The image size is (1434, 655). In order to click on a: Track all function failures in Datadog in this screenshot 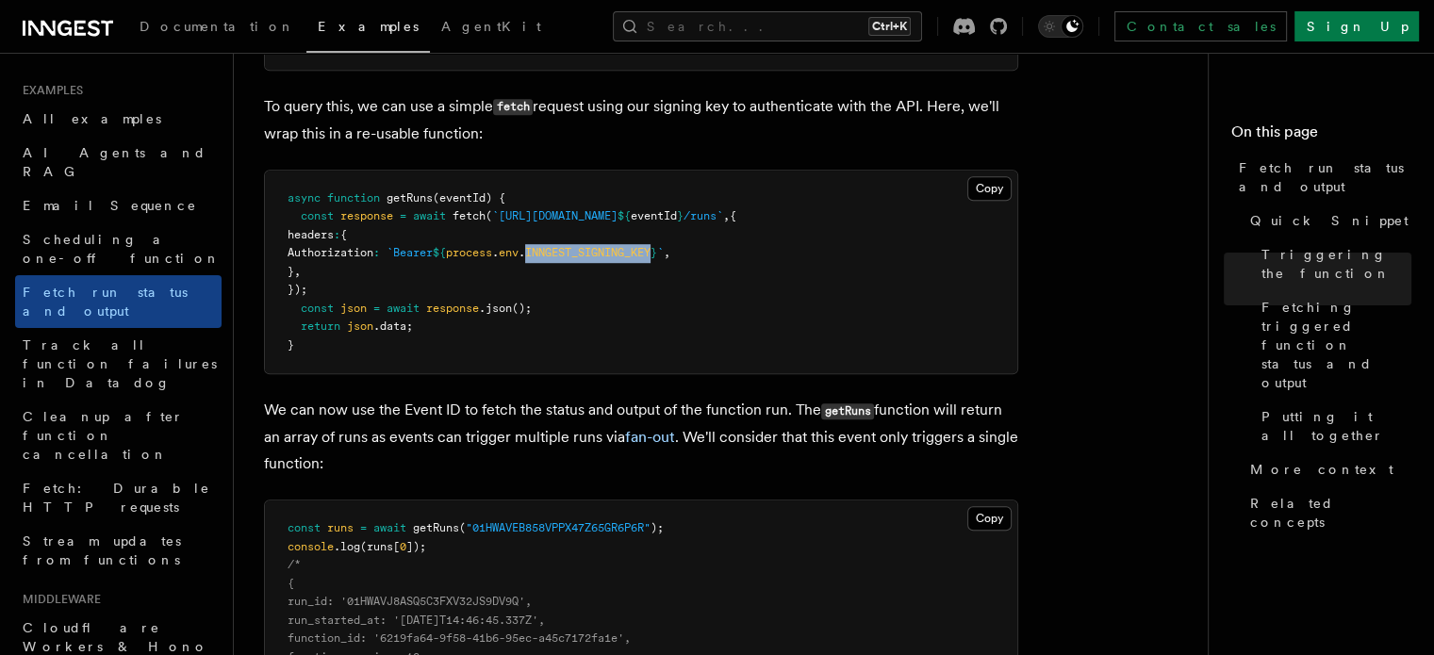, I will do `click(118, 364)`.